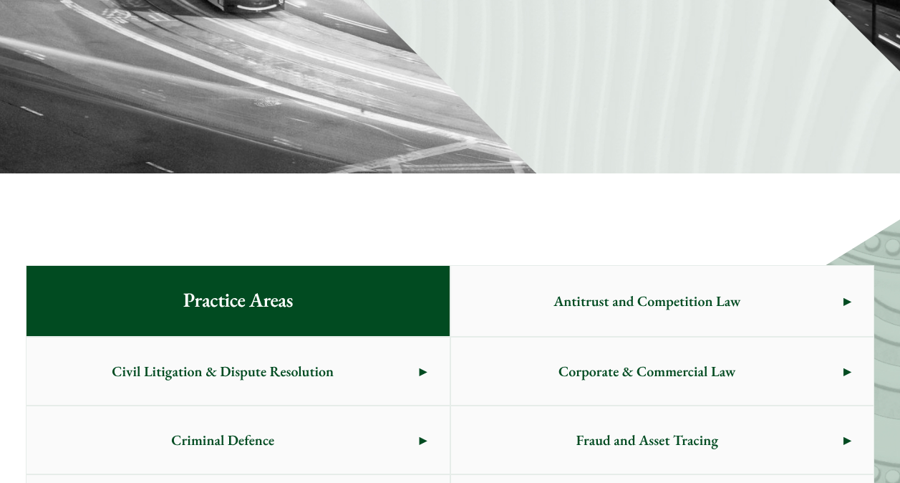  Describe the element at coordinates (223, 440) in the screenshot. I see `span: Criminal Defence` at that location.